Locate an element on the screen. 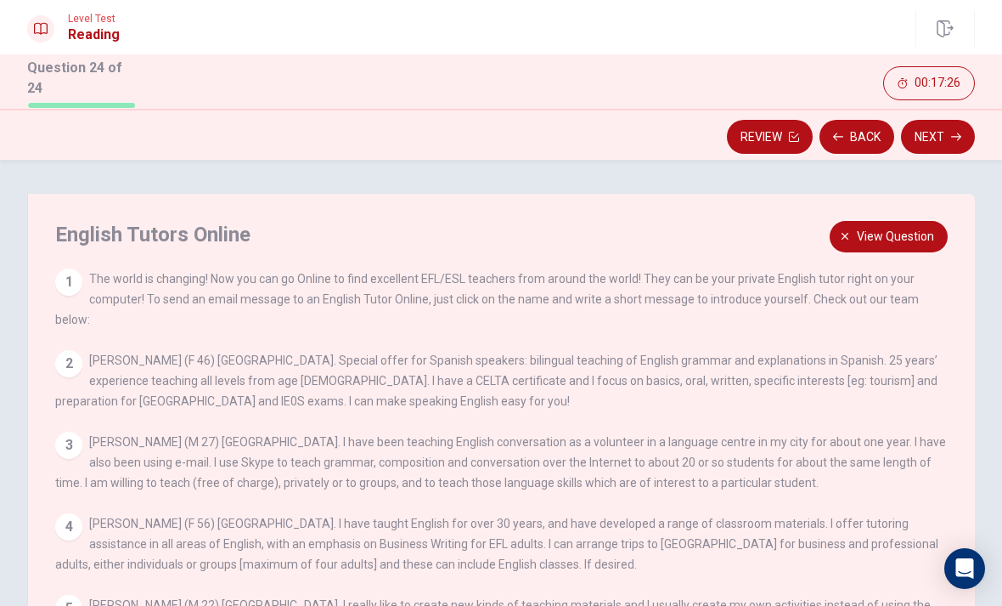  span: 00:17:26 is located at coordinates (938, 83).